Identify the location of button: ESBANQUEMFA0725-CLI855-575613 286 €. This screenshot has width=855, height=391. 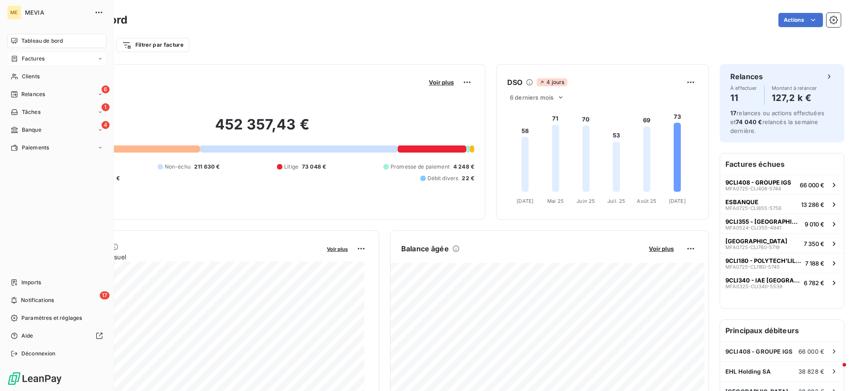
(782, 204).